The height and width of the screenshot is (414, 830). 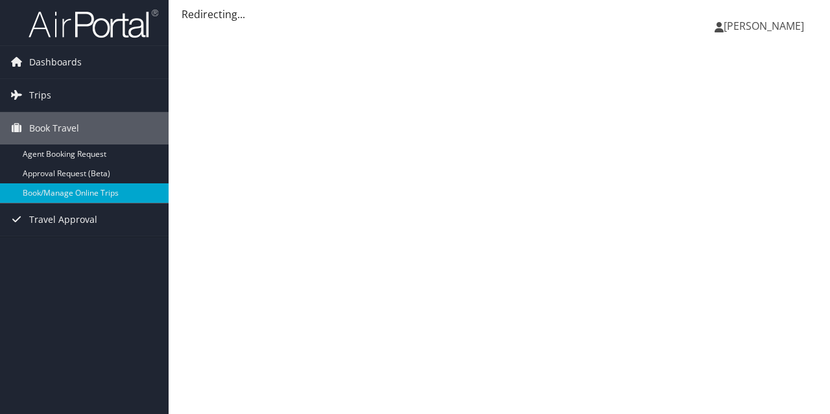 I want to click on span: Travel Approval, so click(x=63, y=220).